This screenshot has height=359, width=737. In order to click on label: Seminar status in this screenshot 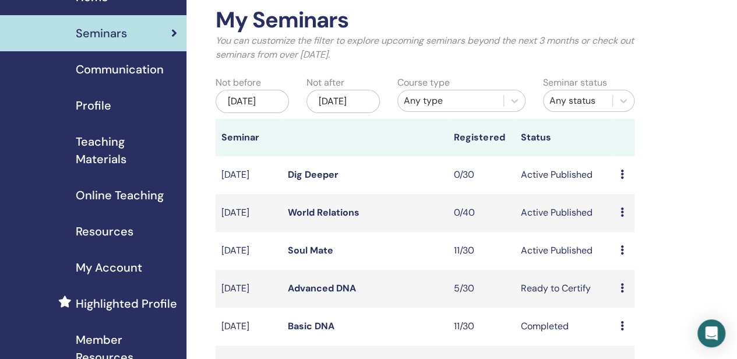, I will do `click(575, 83)`.